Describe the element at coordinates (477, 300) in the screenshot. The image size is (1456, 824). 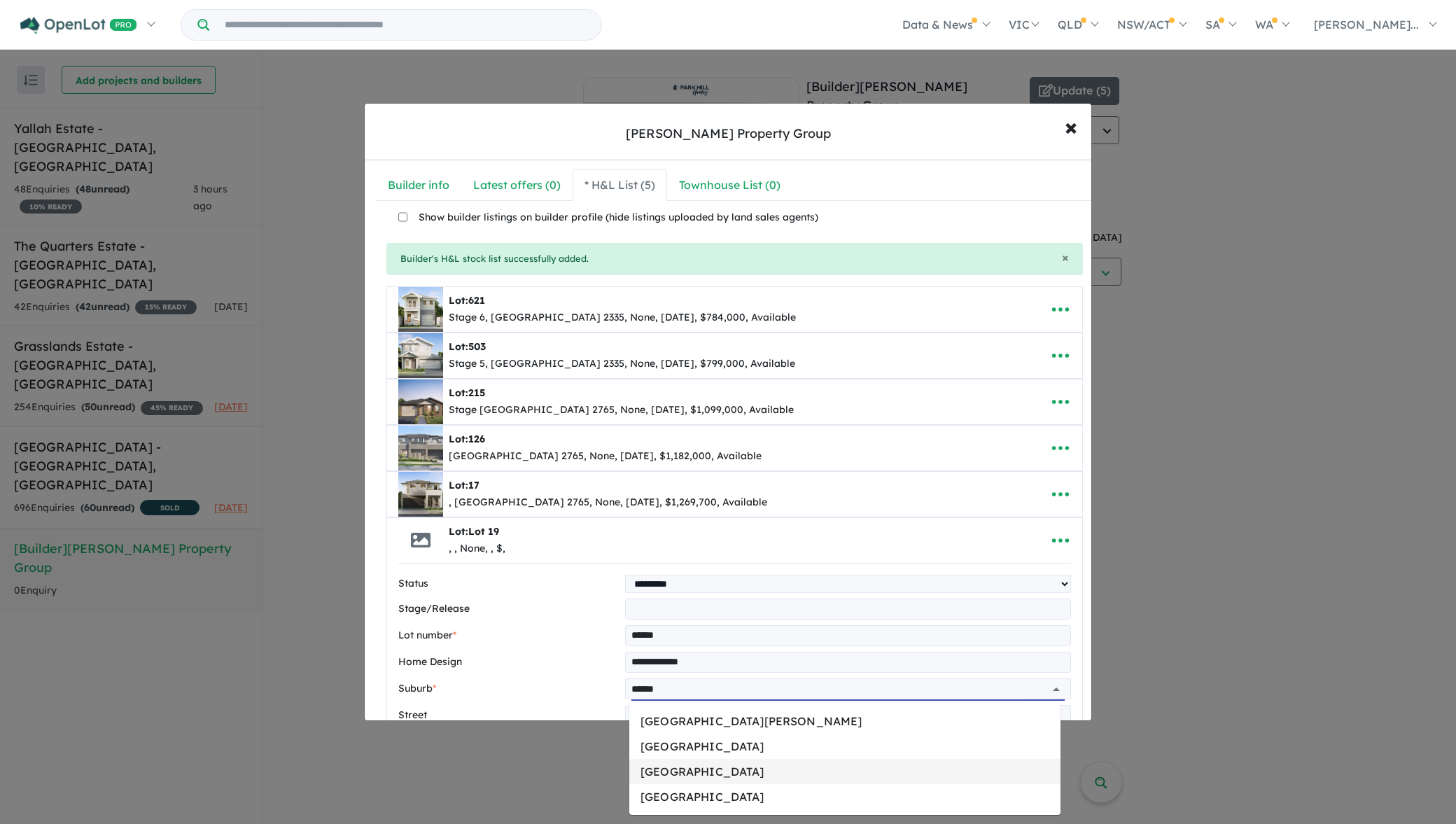
I see `b: 621` at that location.